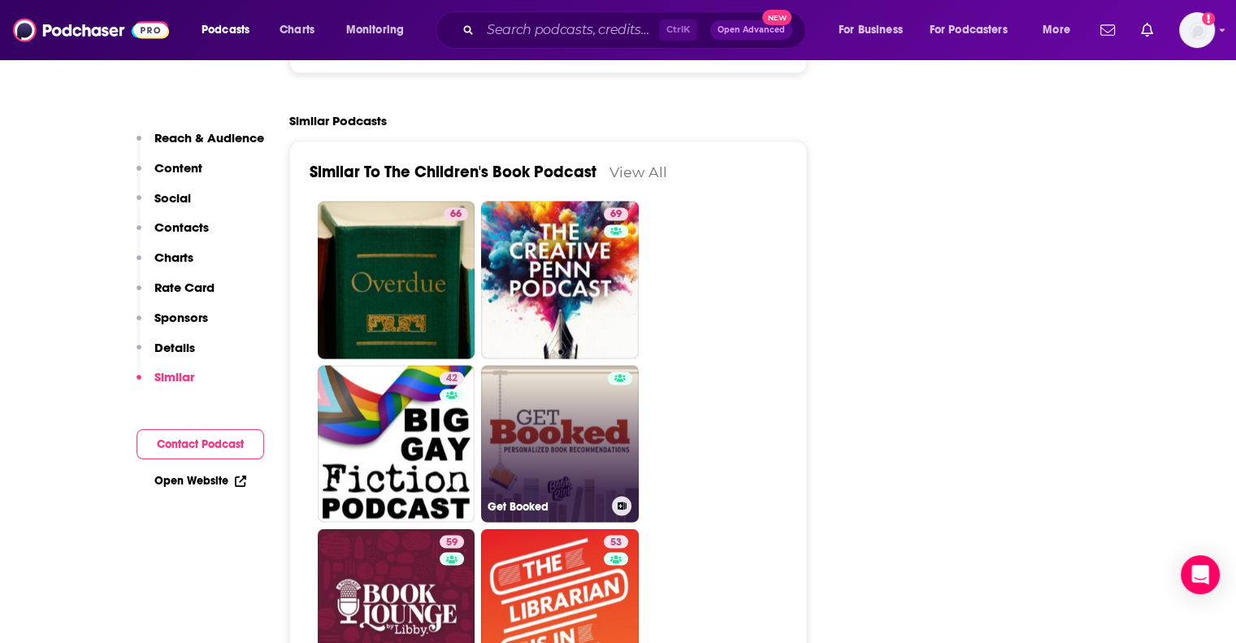  Describe the element at coordinates (452, 542) in the screenshot. I see `span: 59` at that location.